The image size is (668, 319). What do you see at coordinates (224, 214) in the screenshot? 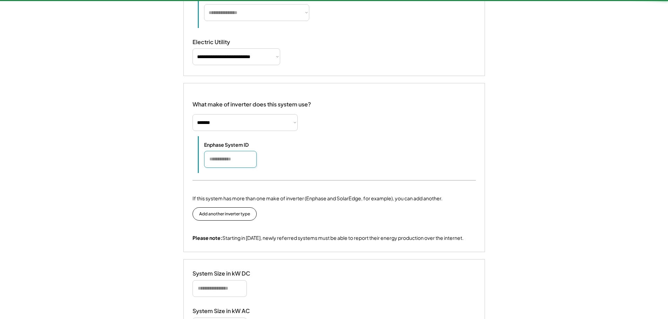
I see `button: Add another inverter type` at bounding box center [224, 214].